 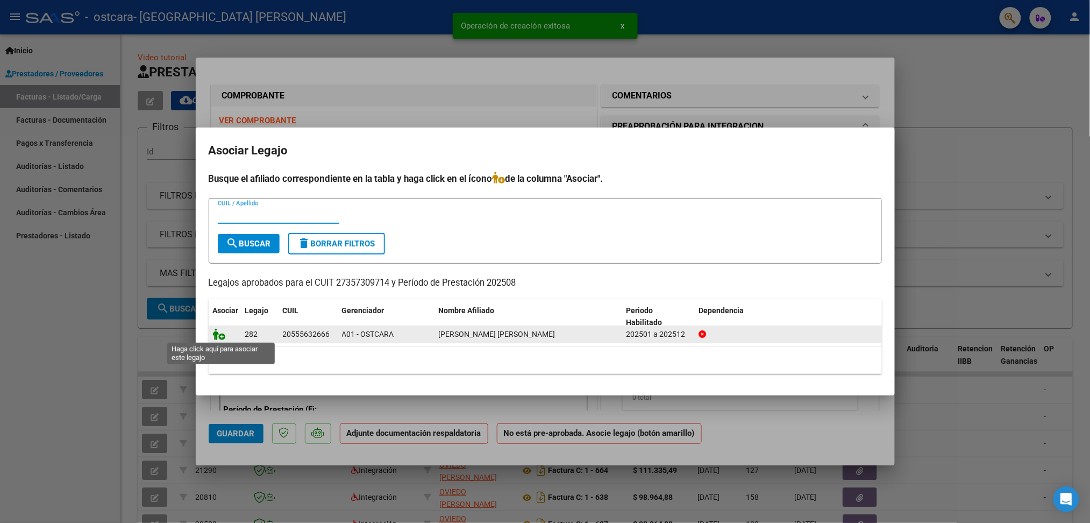 What do you see at coordinates (657, 334) in the screenshot?
I see `div: 202501 a 202512` at bounding box center [657, 334].